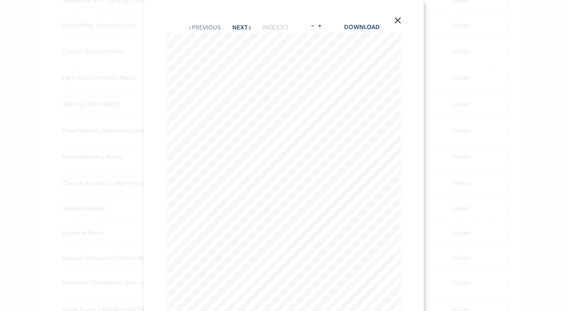  What do you see at coordinates (206, 27) in the screenshot?
I see `button: Previous` at bounding box center [206, 27].